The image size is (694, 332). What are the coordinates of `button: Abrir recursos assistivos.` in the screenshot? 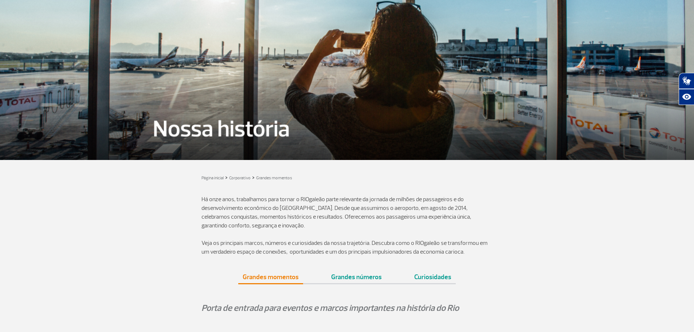 It's located at (687, 97).